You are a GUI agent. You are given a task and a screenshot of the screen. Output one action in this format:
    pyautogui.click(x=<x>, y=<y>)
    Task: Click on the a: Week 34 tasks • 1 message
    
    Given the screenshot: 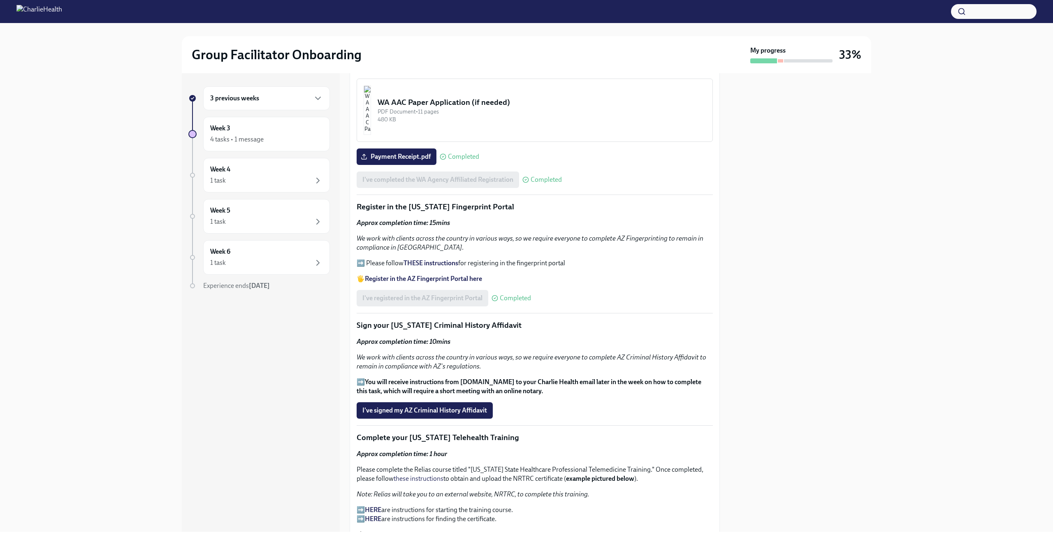 What is the action you would take?
    pyautogui.click(x=259, y=134)
    